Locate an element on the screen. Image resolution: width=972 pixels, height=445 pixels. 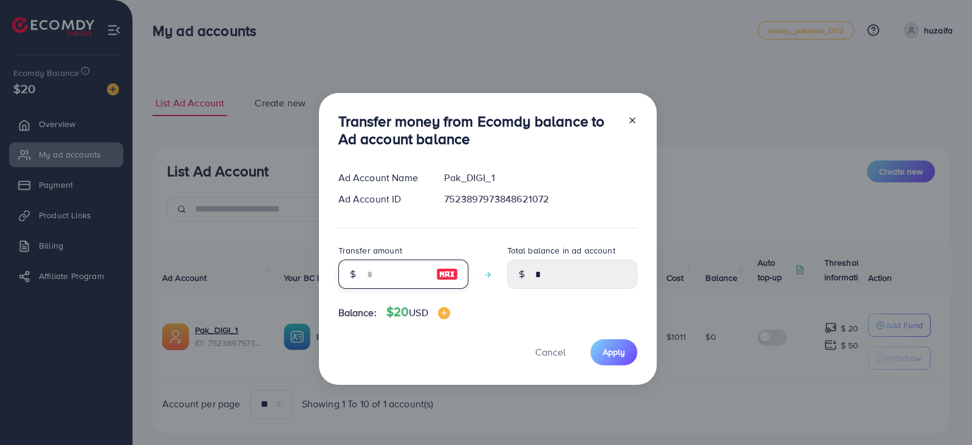
span: Cancel is located at coordinates (550, 352).